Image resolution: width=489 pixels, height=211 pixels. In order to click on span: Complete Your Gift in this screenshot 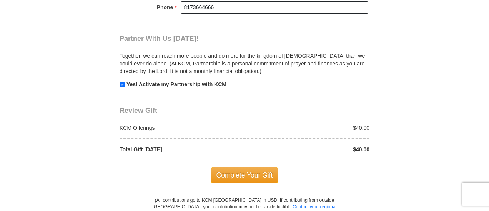, I will do `click(245, 175)`.